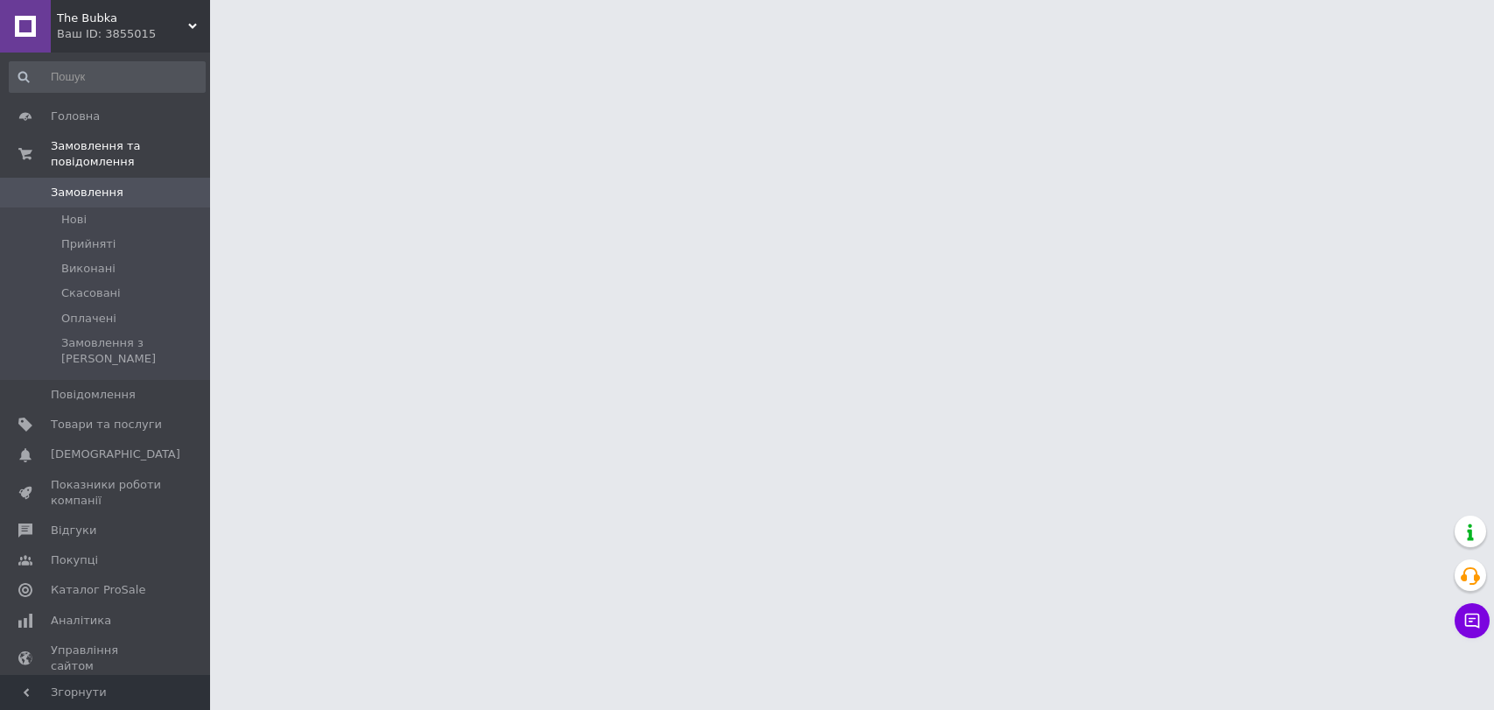 The height and width of the screenshot is (710, 1494). I want to click on span: Каталог ProSale, so click(98, 590).